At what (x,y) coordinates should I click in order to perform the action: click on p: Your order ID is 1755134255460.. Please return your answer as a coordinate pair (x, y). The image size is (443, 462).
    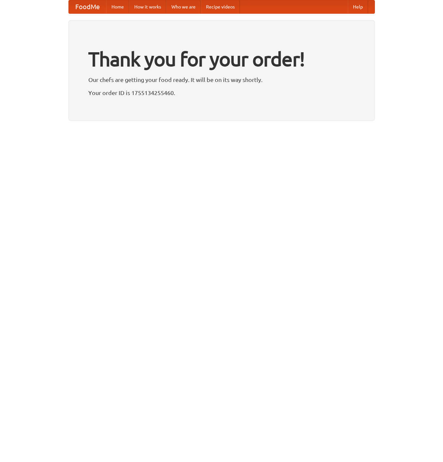
    Looking at the image, I should click on (222, 93).